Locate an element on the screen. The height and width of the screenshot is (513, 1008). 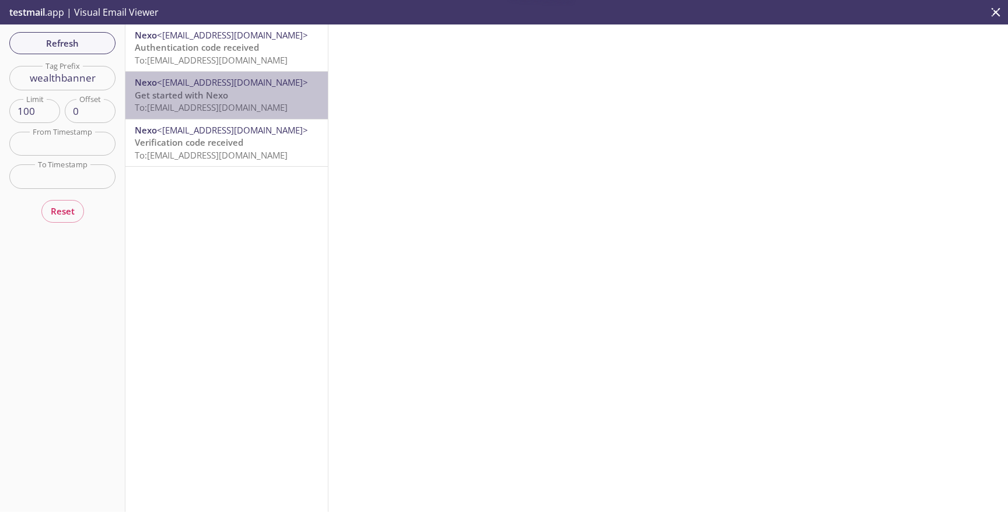
button: Refresh is located at coordinates (62, 43).